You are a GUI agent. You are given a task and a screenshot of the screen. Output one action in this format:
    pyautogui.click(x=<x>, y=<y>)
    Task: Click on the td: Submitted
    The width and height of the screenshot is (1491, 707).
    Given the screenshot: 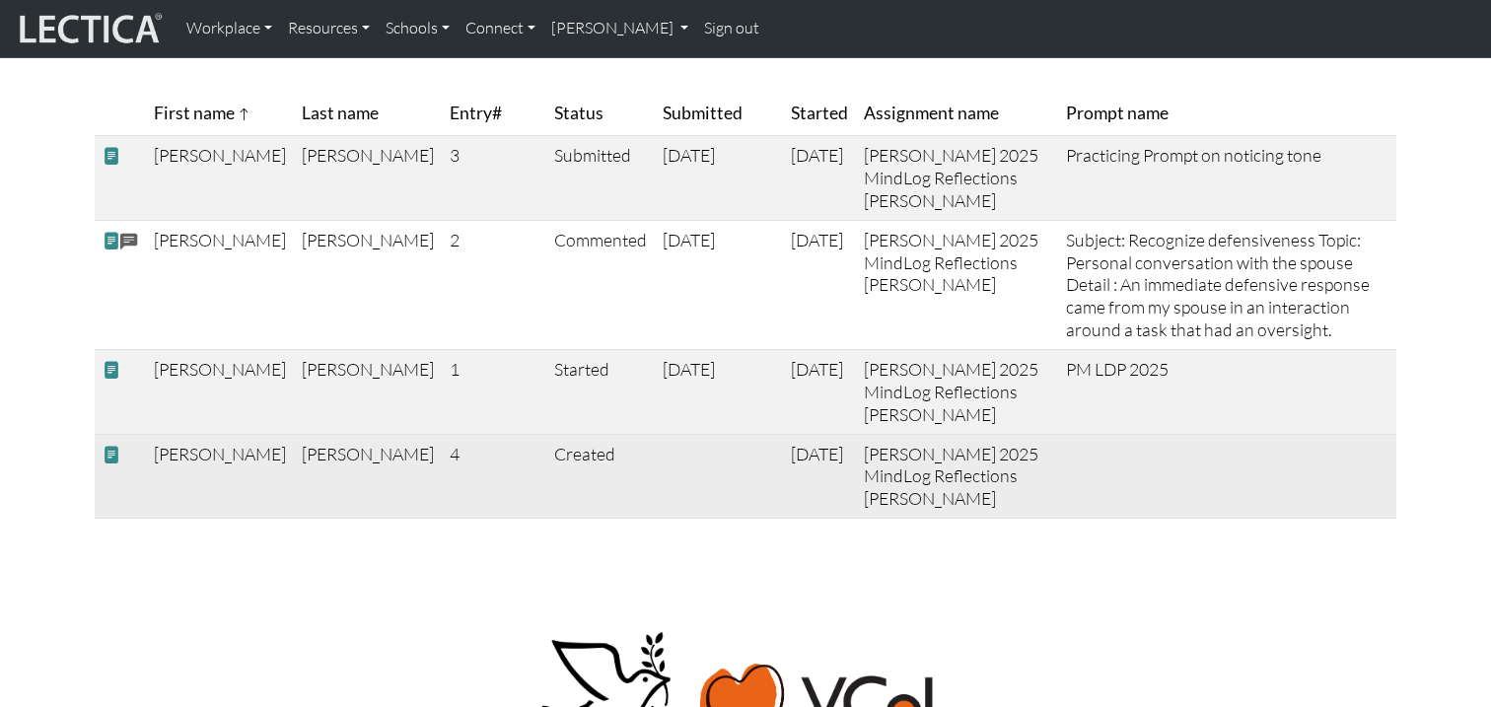 What is the action you would take?
    pyautogui.click(x=600, y=178)
    